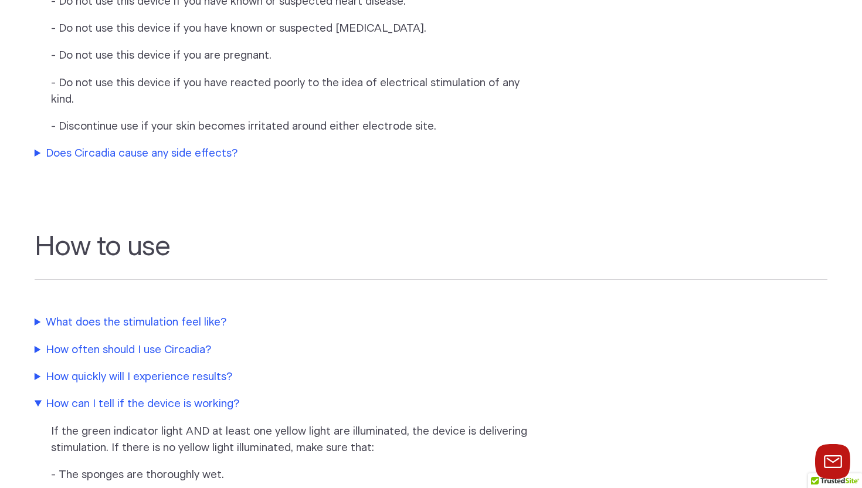 The height and width of the screenshot is (488, 862). What do you see at coordinates (290, 127) in the screenshot?
I see `p: - Discontinue use if your skin becomes irritated around either electrode site.` at bounding box center [290, 127].